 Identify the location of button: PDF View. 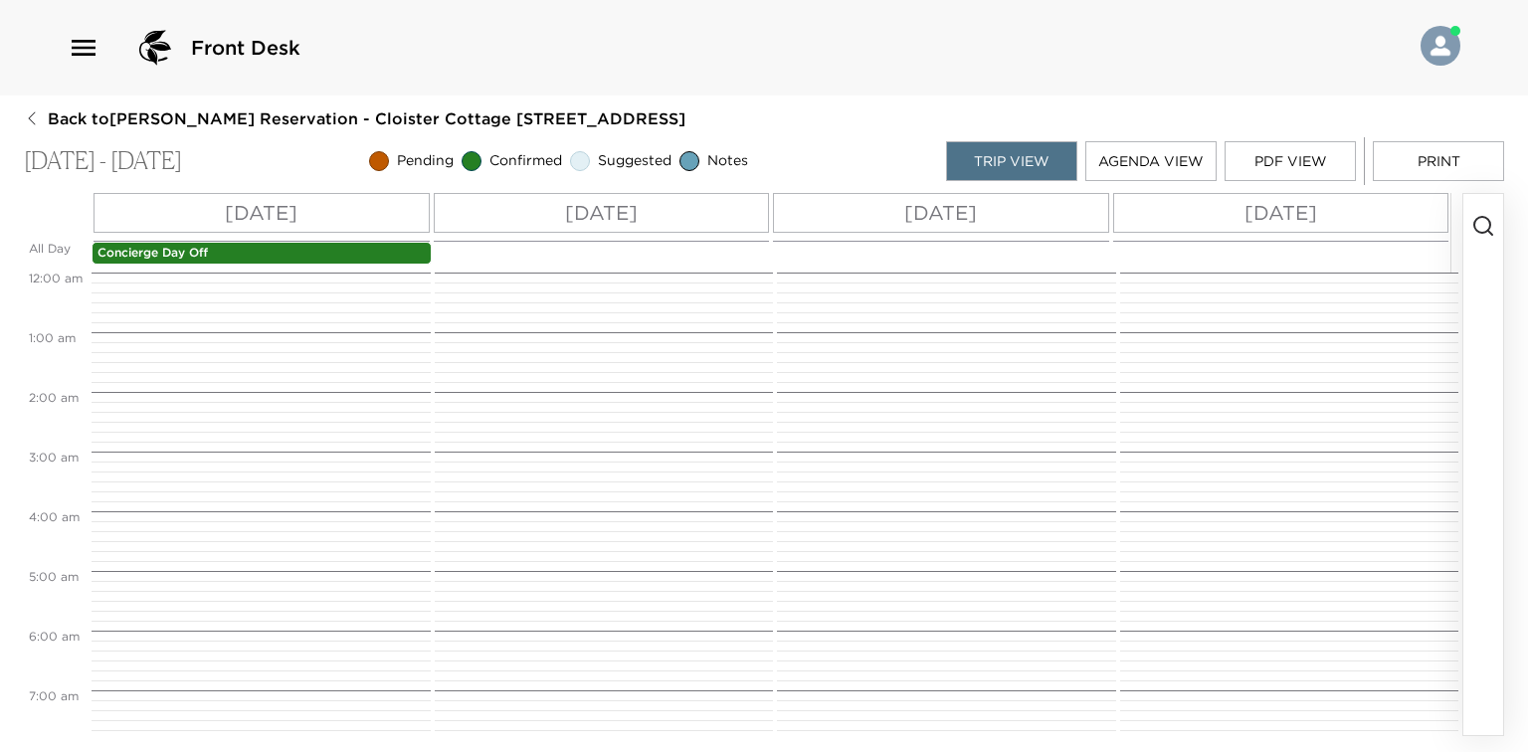
(1290, 161).